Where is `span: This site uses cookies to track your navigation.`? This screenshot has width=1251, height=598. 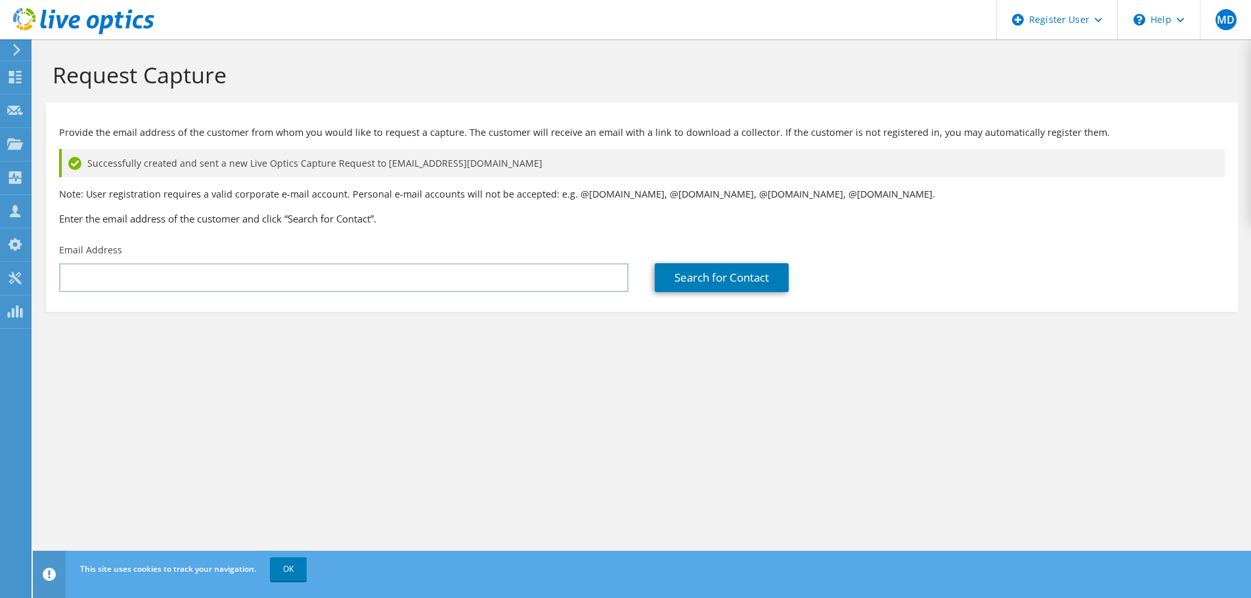
span: This site uses cookies to track your navigation. is located at coordinates (168, 569).